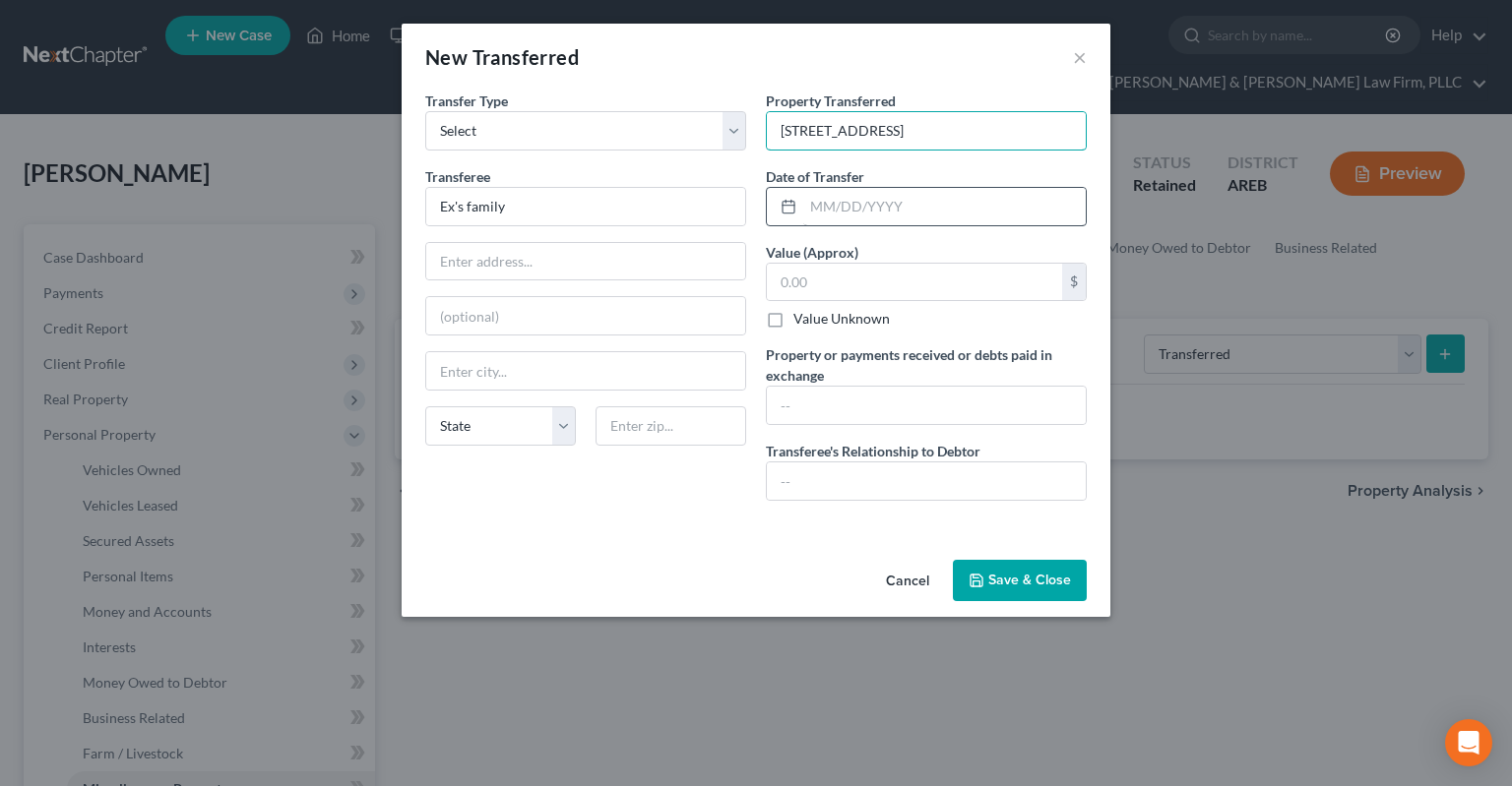 The image size is (1512, 786). What do you see at coordinates (927, 365) in the screenshot?
I see `label: Property or payments received or debts paid in exchange` at bounding box center [927, 365].